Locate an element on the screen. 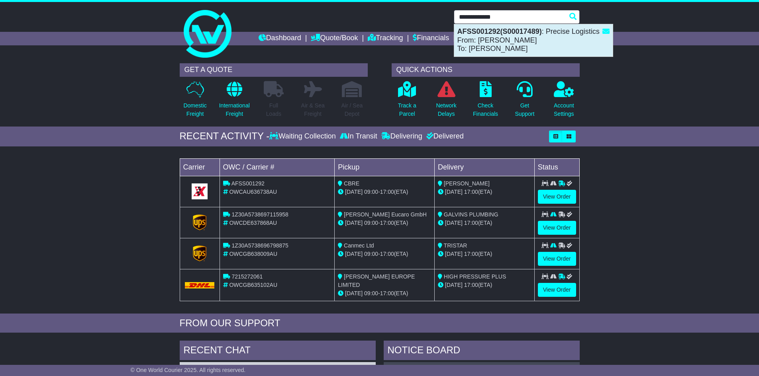 The image size is (759, 376). a: InternationalFreight is located at coordinates (234, 102).